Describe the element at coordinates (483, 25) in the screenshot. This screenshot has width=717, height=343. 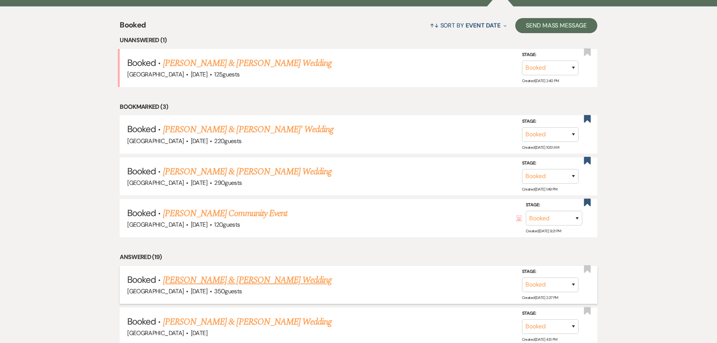
I see `span: Event Date` at that location.